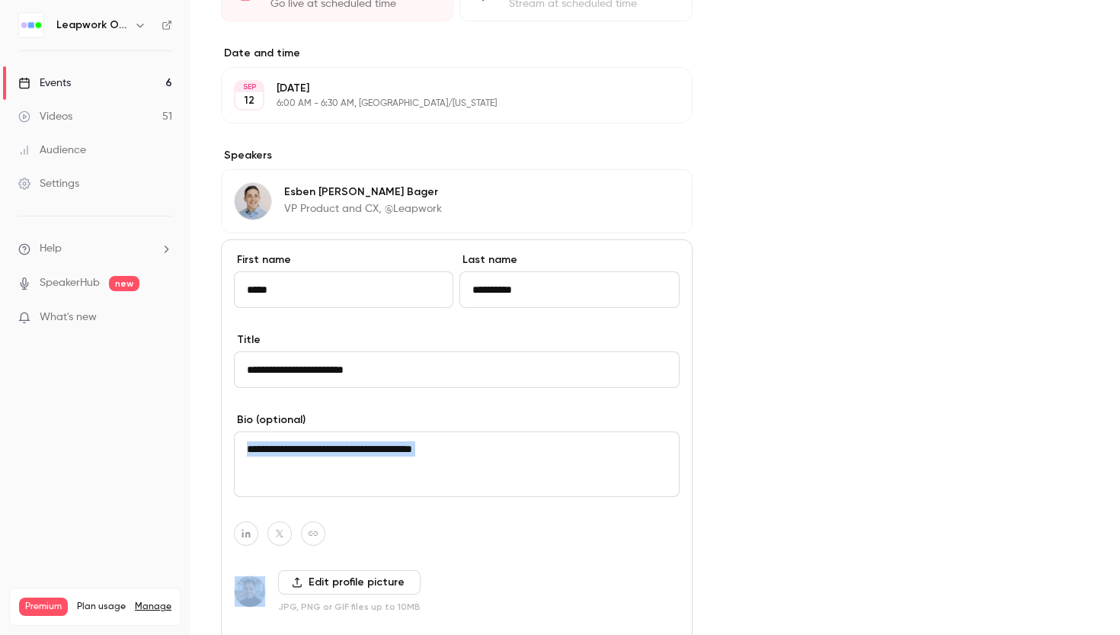  What do you see at coordinates (49, 184) in the screenshot?
I see `div: Settings` at bounding box center [49, 184].